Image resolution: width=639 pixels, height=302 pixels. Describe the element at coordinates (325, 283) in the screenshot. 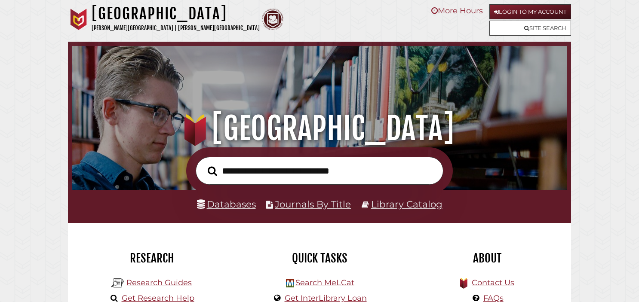

I see `a: Search MeLCat` at that location.